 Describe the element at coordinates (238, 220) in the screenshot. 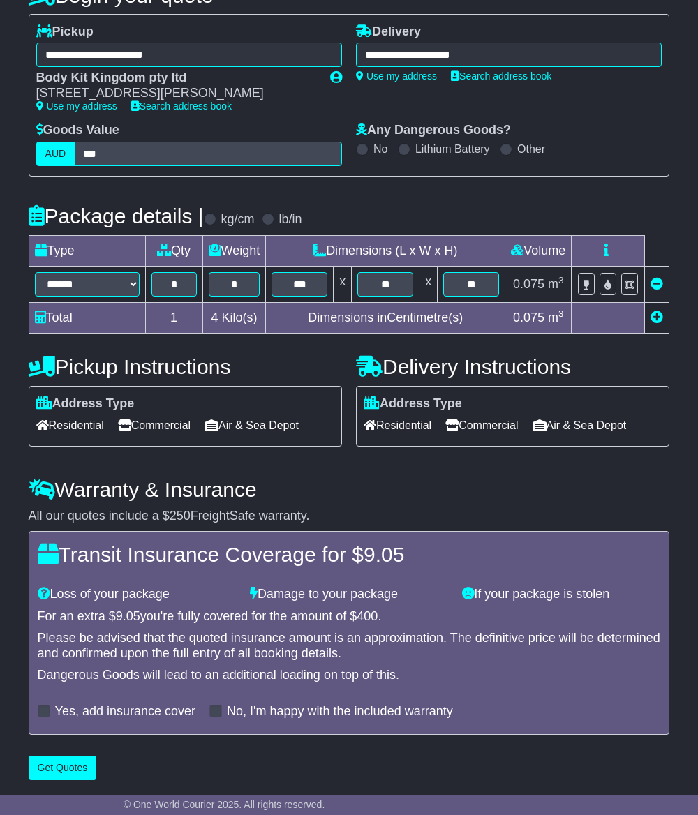

I see `label: kg/cm` at that location.